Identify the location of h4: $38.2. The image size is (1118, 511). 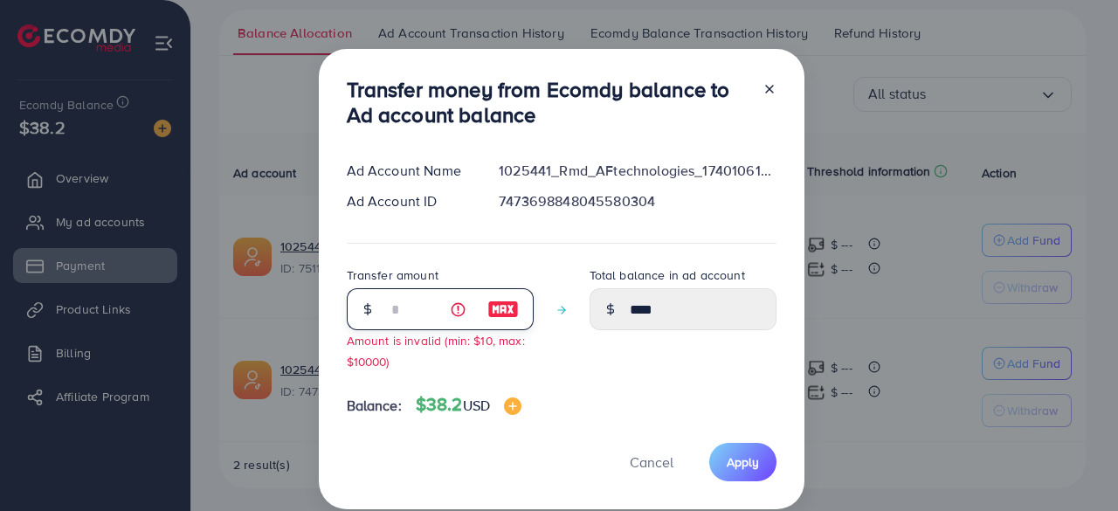
(468, 404).